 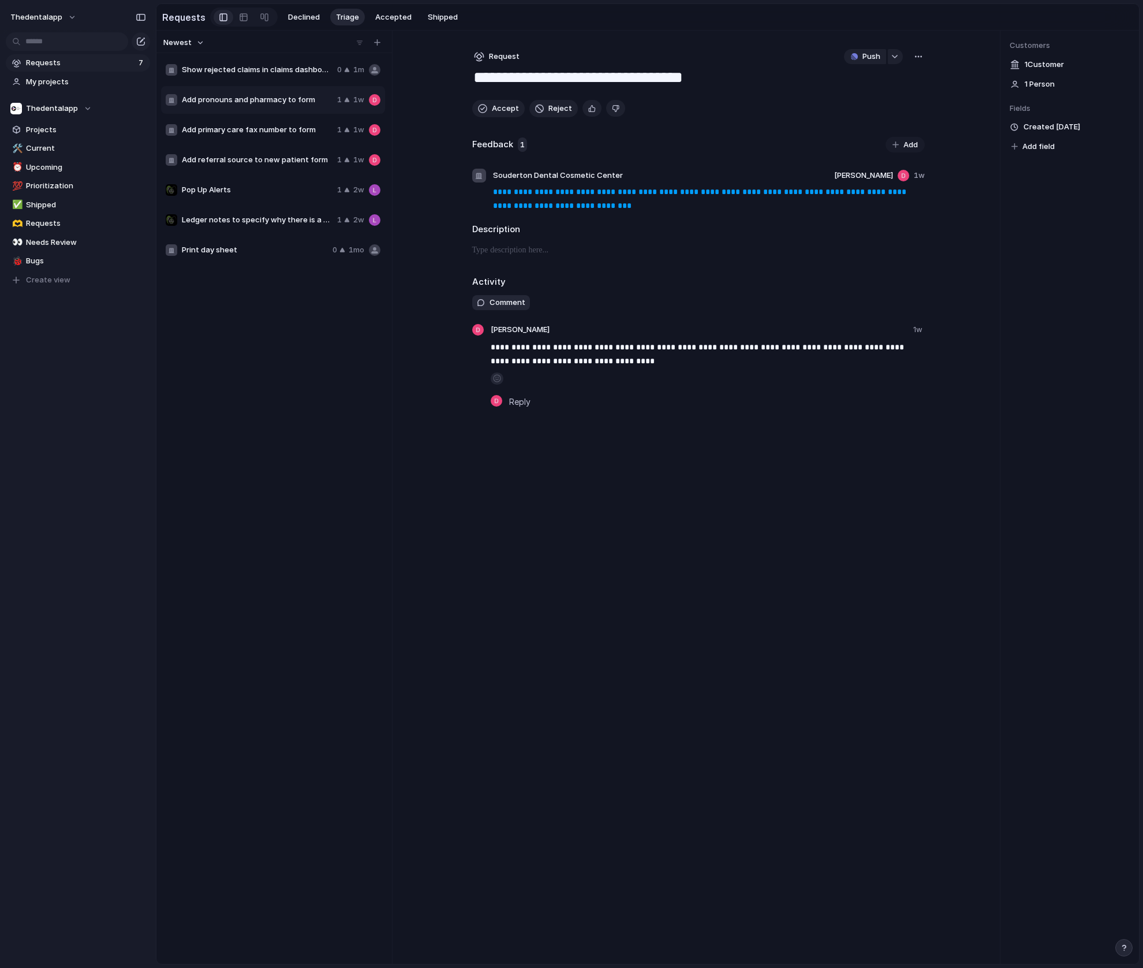 I want to click on h2: Activity, so click(x=489, y=282).